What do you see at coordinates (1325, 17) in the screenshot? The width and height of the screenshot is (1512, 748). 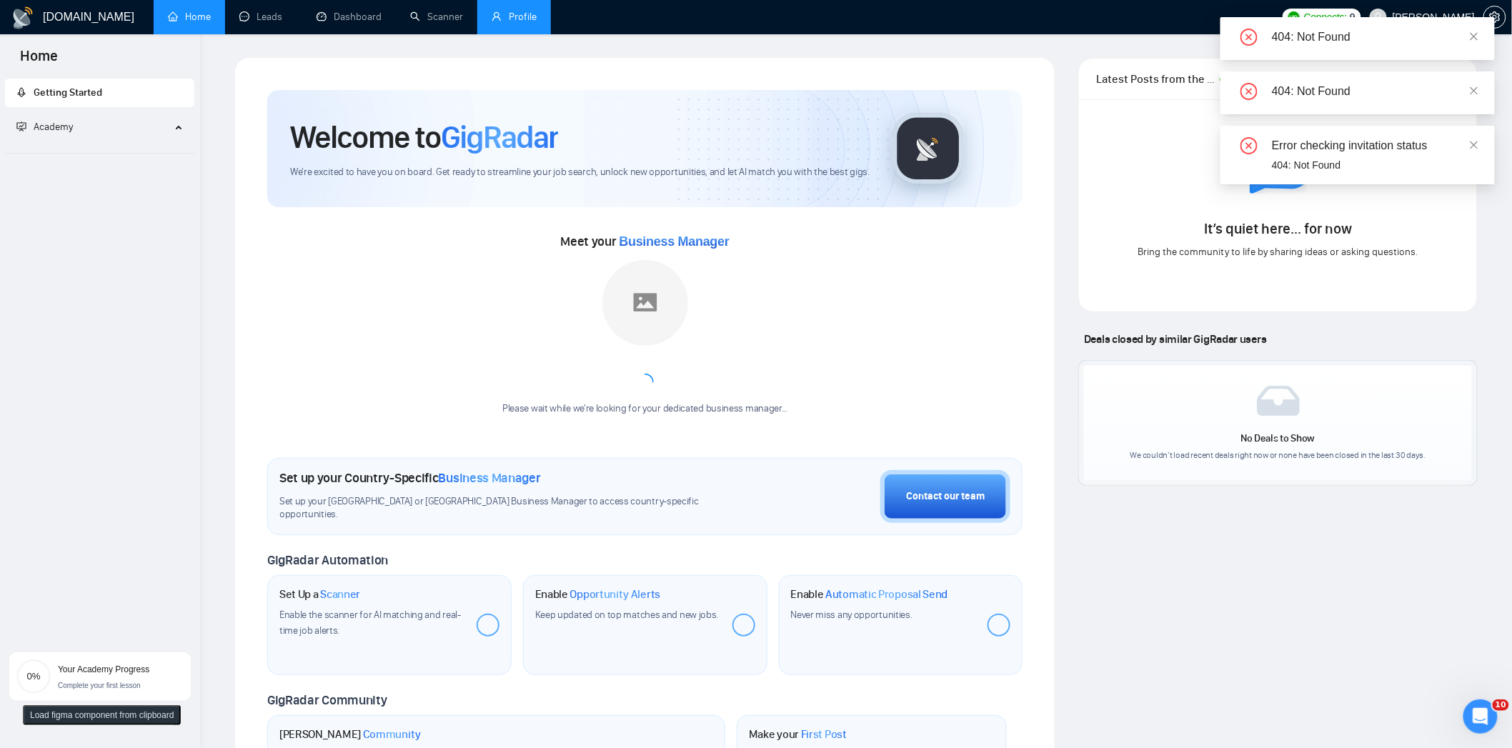 I see `span: Connects:` at bounding box center [1325, 17].